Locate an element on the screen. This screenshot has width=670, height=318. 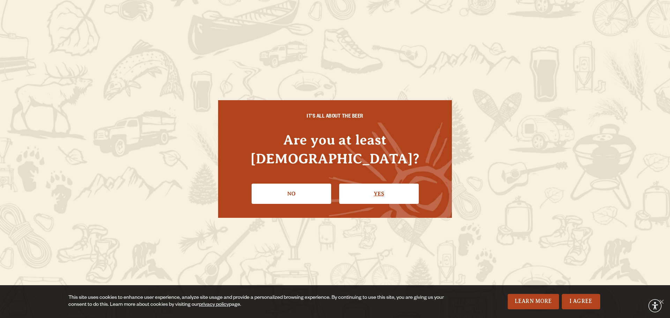
a: privacy policy is located at coordinates (214, 305).